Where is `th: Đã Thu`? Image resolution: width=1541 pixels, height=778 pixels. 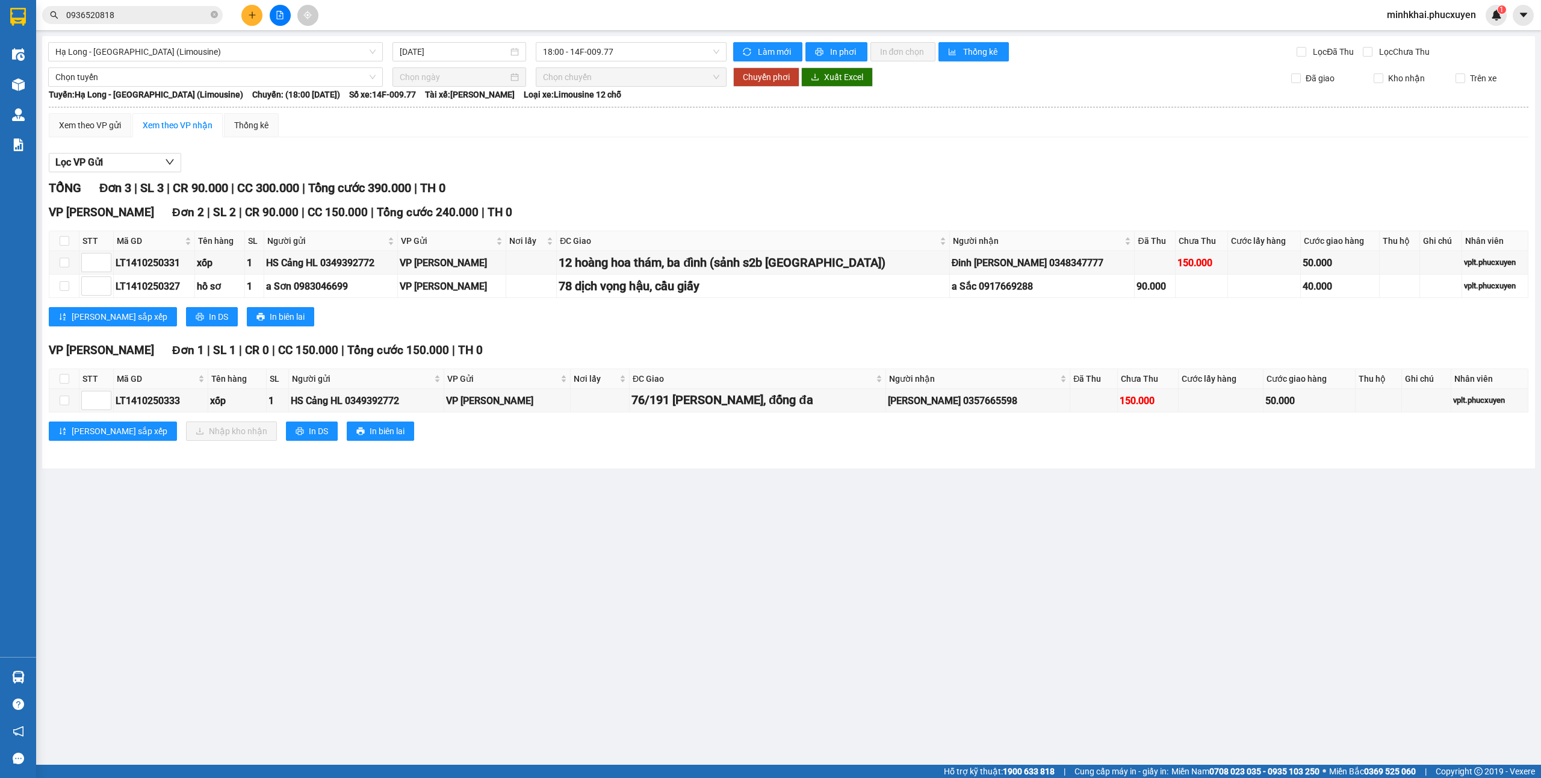 th: Đã Thu is located at coordinates (1155, 241).